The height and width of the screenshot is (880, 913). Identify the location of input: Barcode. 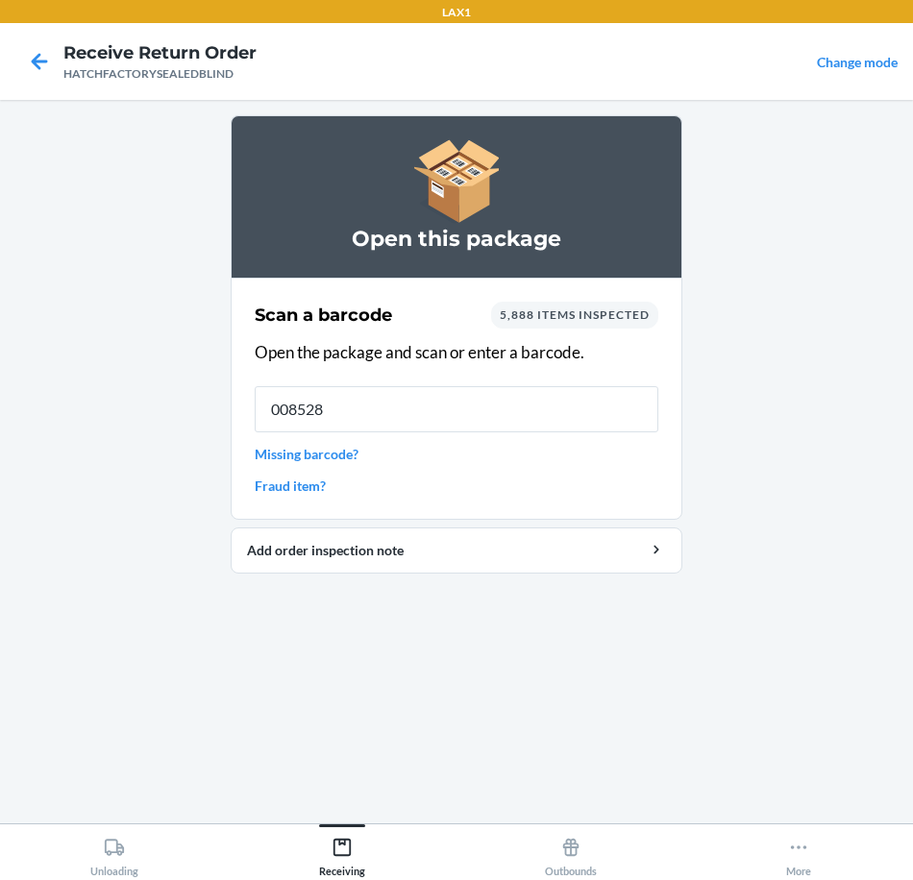
(456, 409).